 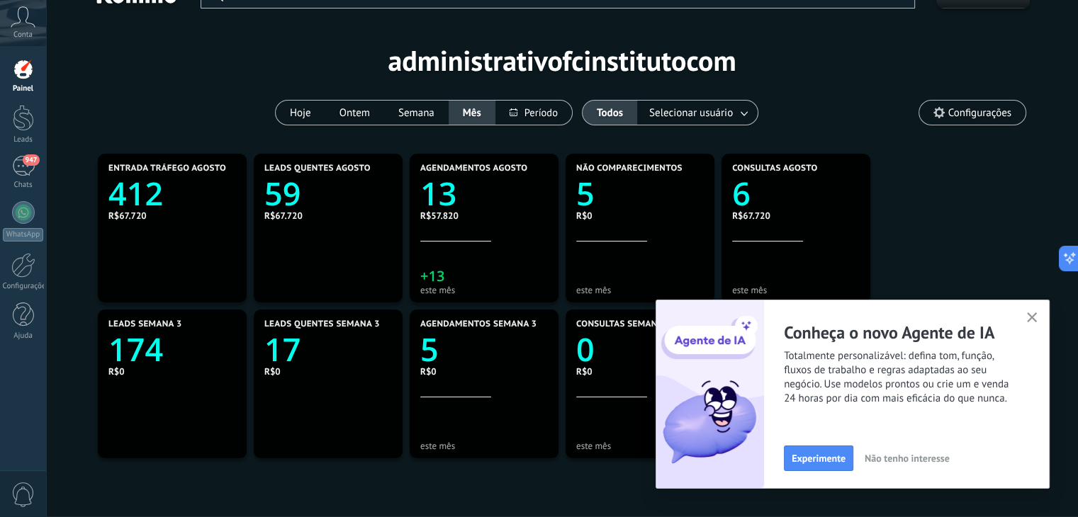 What do you see at coordinates (172, 193) in the screenshot?
I see `a: 412` at bounding box center [172, 193].